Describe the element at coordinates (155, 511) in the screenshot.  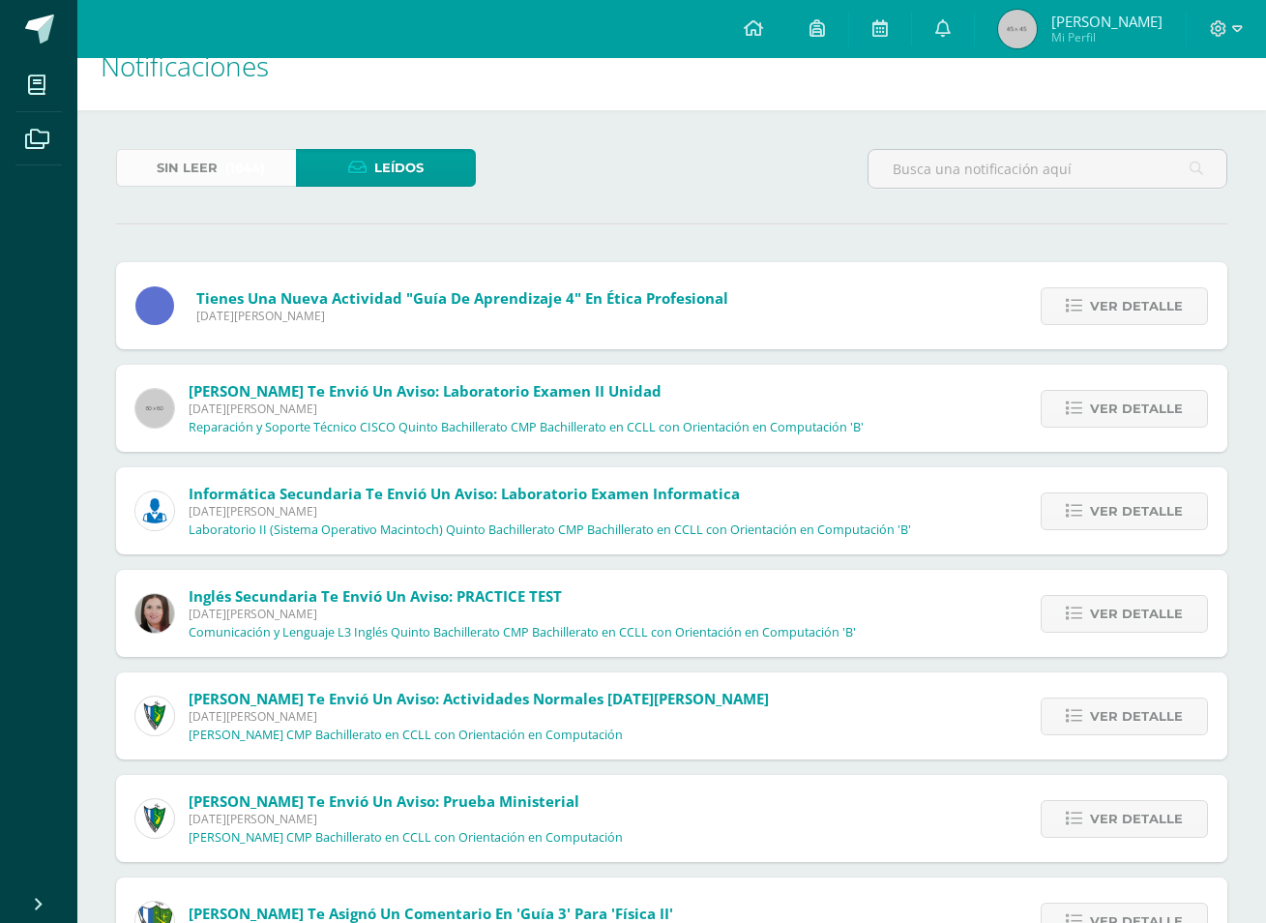
I see `img: 6ed6846fa57649245178fca9fc9a58dd.png` at that location.